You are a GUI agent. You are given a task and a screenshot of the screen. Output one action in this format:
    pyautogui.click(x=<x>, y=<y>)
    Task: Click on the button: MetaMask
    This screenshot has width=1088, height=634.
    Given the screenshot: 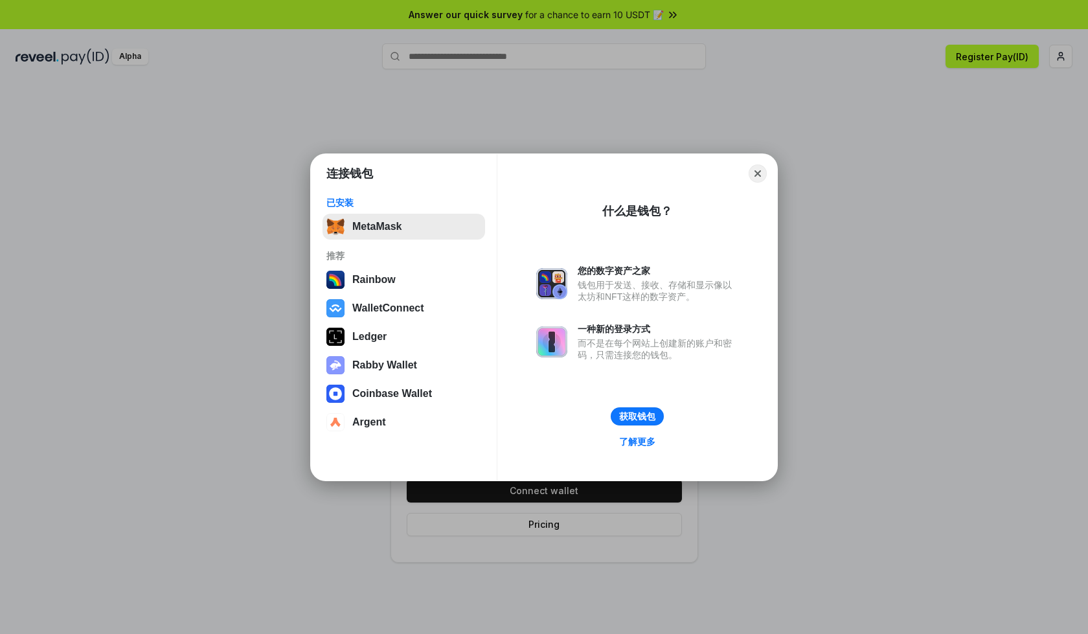 What is the action you would take?
    pyautogui.click(x=403, y=227)
    